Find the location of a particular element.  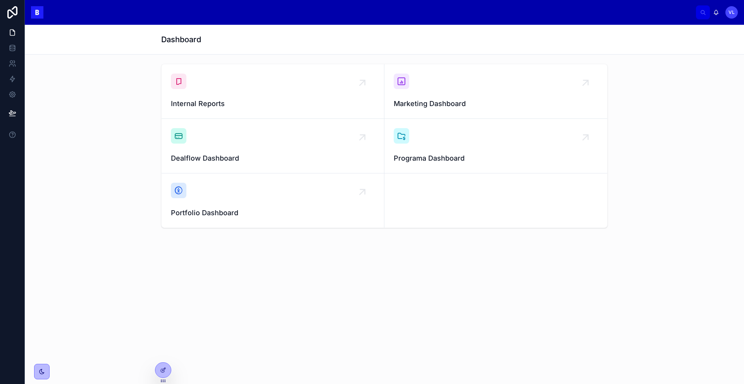

img: App logo is located at coordinates (37, 12).